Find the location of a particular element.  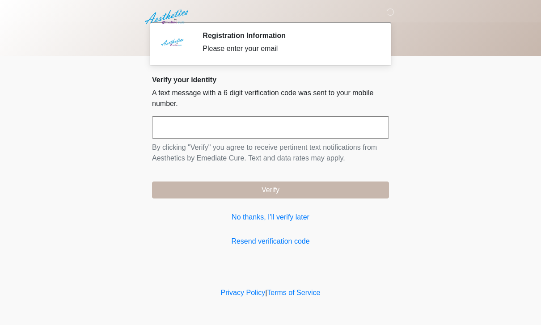

a: No thanks, I'll verify later is located at coordinates (270, 217).